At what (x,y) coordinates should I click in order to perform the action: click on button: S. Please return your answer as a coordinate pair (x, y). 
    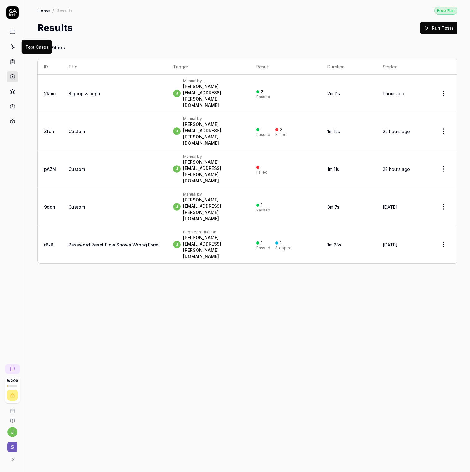
    Looking at the image, I should click on (12, 445).